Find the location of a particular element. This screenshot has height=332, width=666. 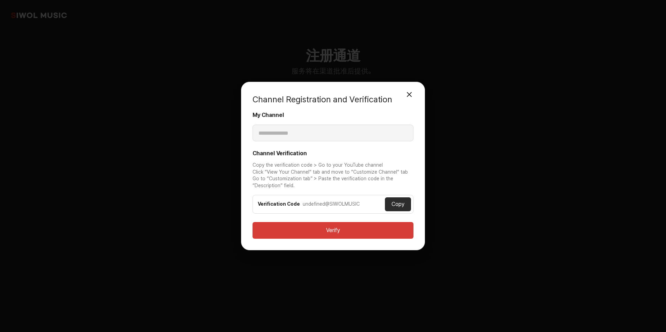

h4: Channel Registration and Verification is located at coordinates (322, 102).